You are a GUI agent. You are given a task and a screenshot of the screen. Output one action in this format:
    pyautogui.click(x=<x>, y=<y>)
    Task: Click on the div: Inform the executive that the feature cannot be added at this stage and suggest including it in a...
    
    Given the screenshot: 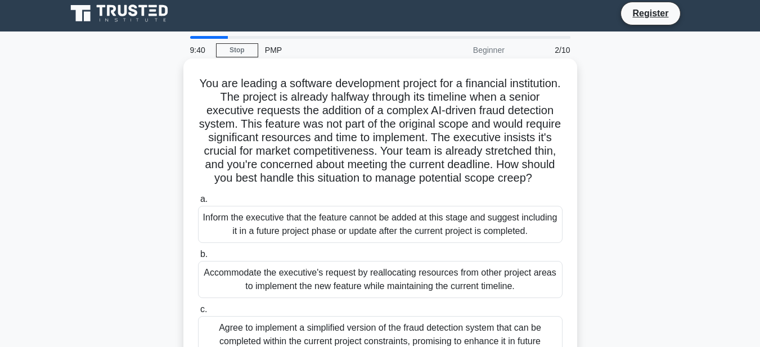 What is the action you would take?
    pyautogui.click(x=380, y=225)
    